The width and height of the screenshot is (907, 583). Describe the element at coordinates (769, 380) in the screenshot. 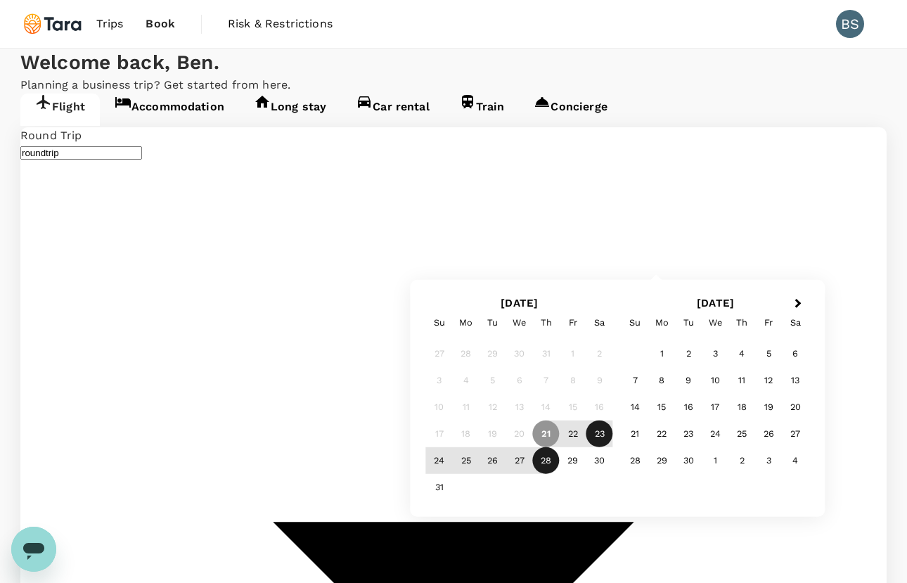

I see `div: Choose Friday, September 12th, 2025` at that location.